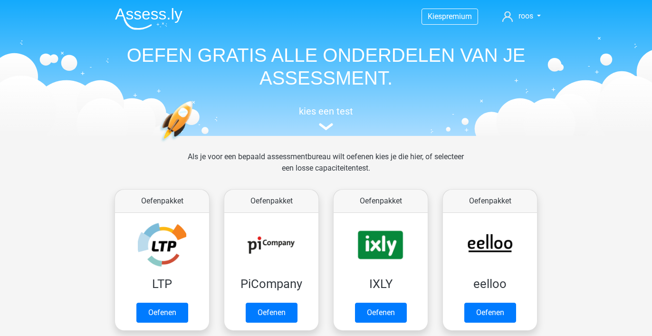 This screenshot has height=336, width=652. Describe the element at coordinates (325, 168) in the screenshot. I see `div: Als je voor een bepaald assessmentbureau wilt oefenen kies je die hier, of selecteer een losse ca...` at that location.